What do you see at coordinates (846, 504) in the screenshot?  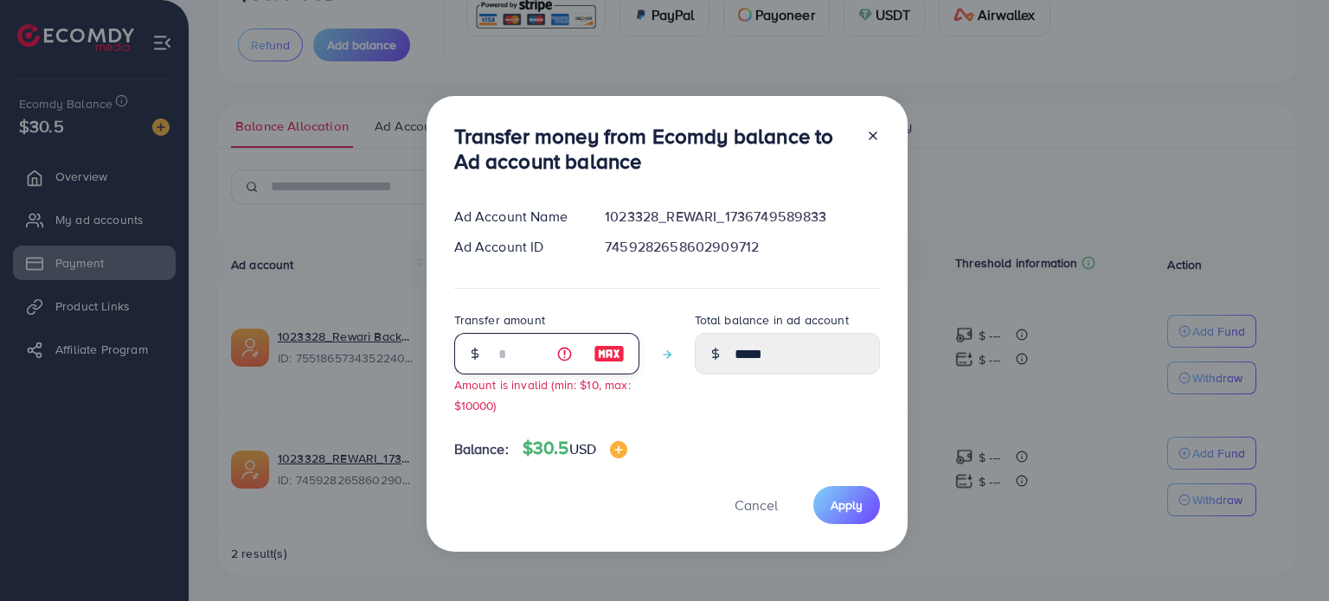 I see `button: Apply` at bounding box center [846, 504].